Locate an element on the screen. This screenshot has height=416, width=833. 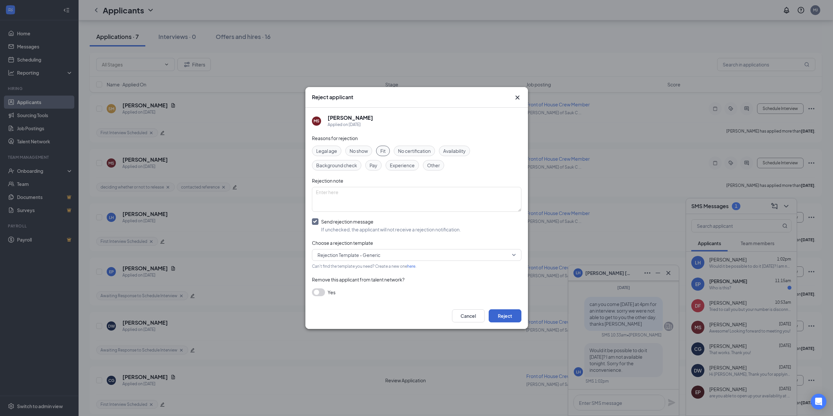
span: Experience is located at coordinates (402, 165).